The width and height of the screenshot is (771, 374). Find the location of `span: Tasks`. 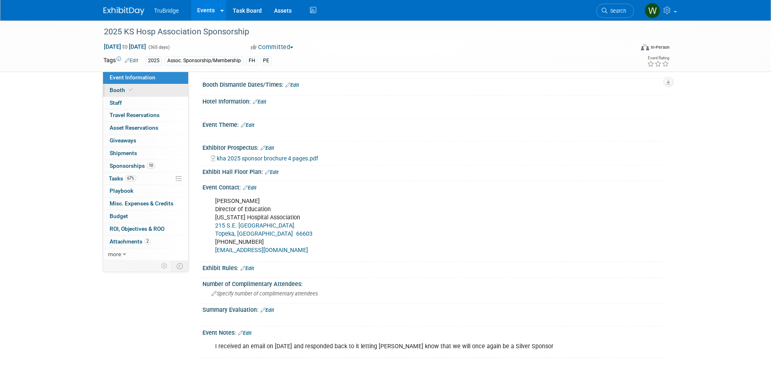

span: Tasks is located at coordinates (122, 178).